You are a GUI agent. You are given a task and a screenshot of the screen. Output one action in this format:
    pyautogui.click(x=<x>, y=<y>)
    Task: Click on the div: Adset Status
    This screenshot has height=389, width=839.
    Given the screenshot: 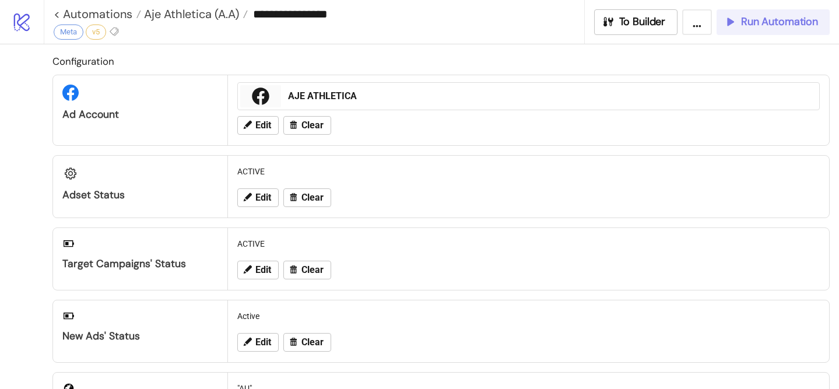 What is the action you would take?
    pyautogui.click(x=140, y=195)
    